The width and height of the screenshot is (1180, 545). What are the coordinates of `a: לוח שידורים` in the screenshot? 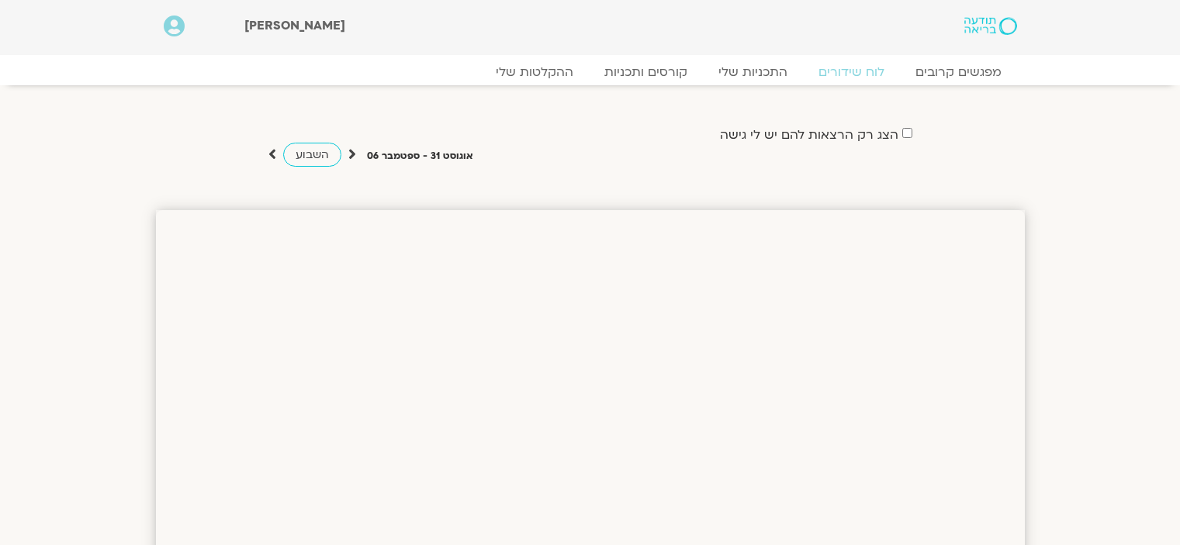 It's located at (851, 72).